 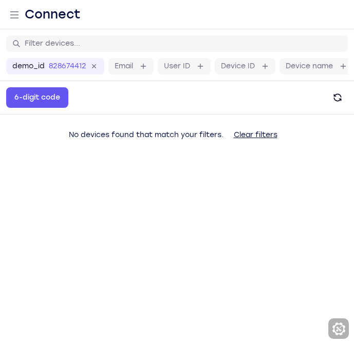 What do you see at coordinates (309, 66) in the screenshot?
I see `label: Device name` at bounding box center [309, 66].